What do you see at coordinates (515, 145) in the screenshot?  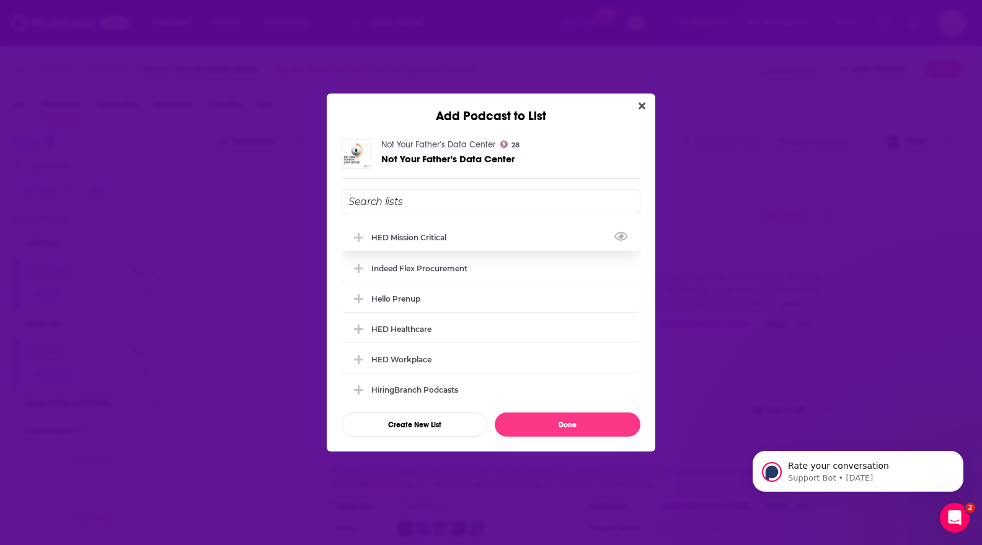 I see `span: 28` at bounding box center [515, 145].